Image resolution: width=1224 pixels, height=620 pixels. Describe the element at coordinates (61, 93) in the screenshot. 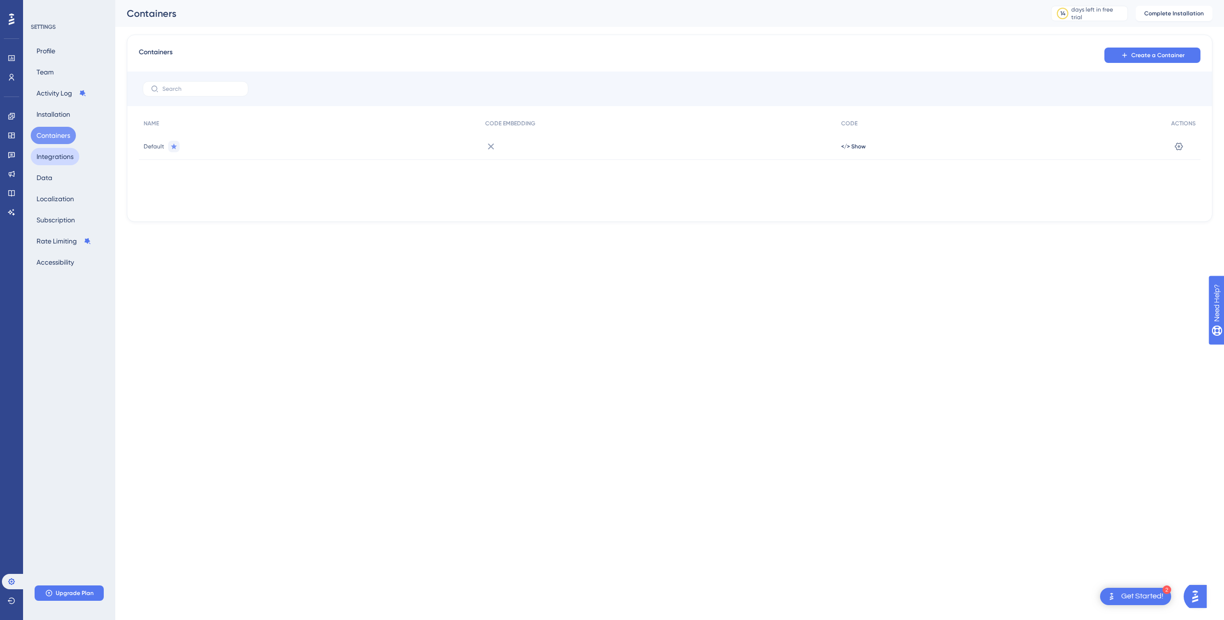

I see `button: Activity Log` at that location.